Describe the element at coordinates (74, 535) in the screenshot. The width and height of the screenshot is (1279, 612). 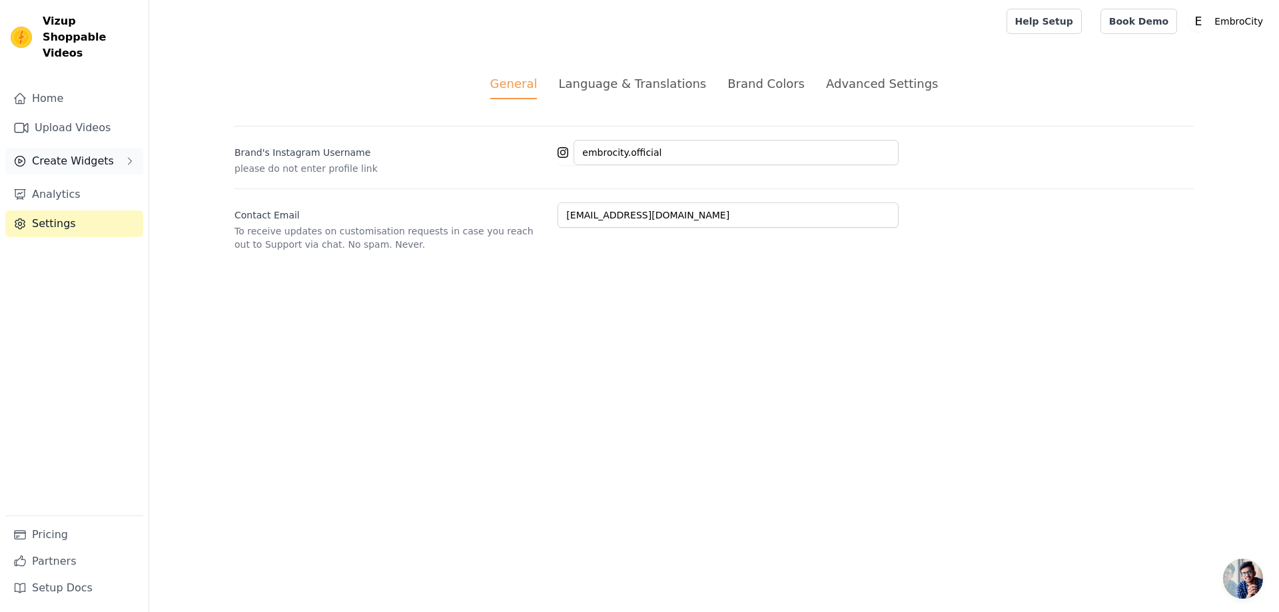
I see `a: Pricing` at that location.